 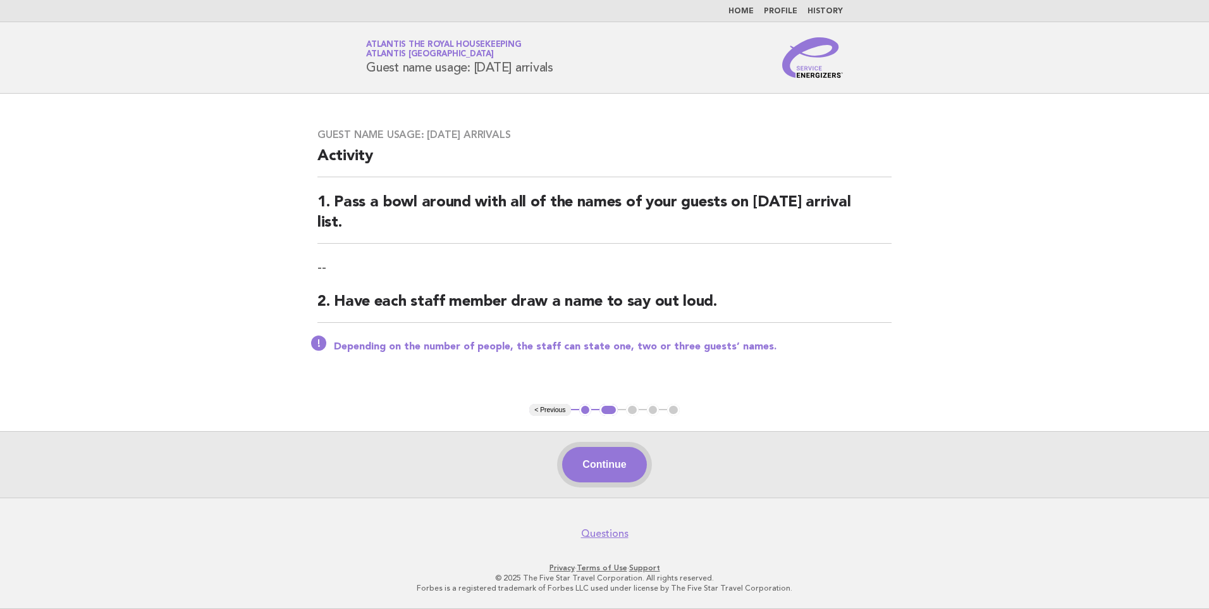 I want to click on h2: Activity, so click(x=605, y=161).